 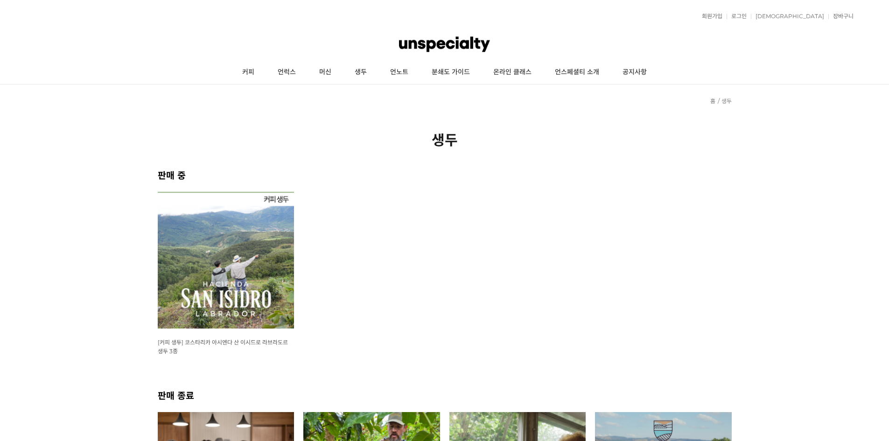 I want to click on a: 장바구니, so click(x=841, y=16).